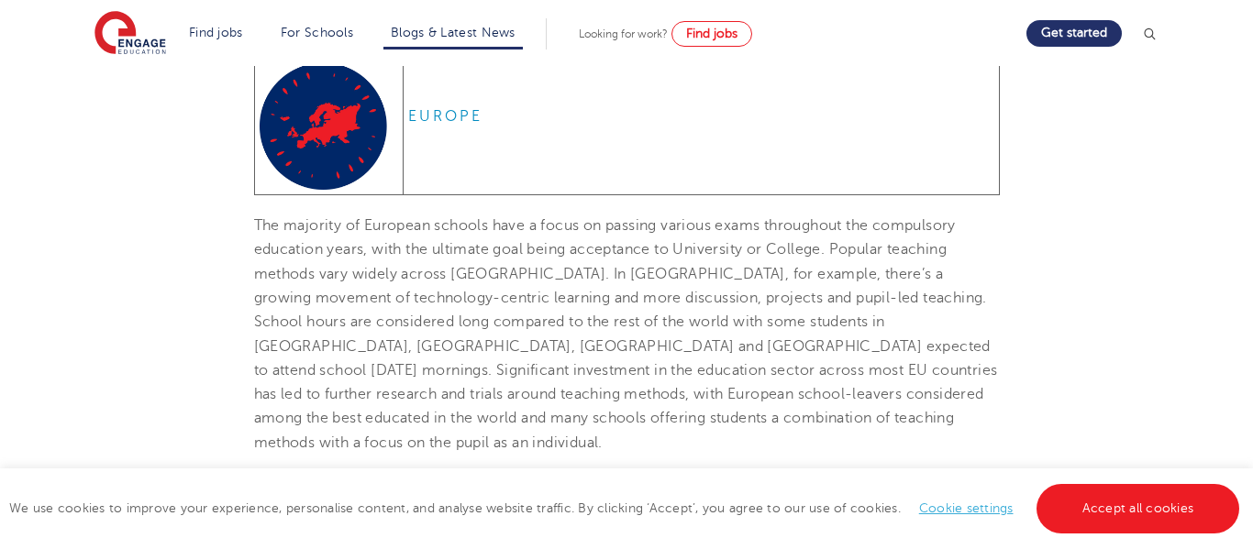 The height and width of the screenshot is (549, 1253). What do you see at coordinates (316, 32) in the screenshot?
I see `a: For Schools` at bounding box center [316, 32].